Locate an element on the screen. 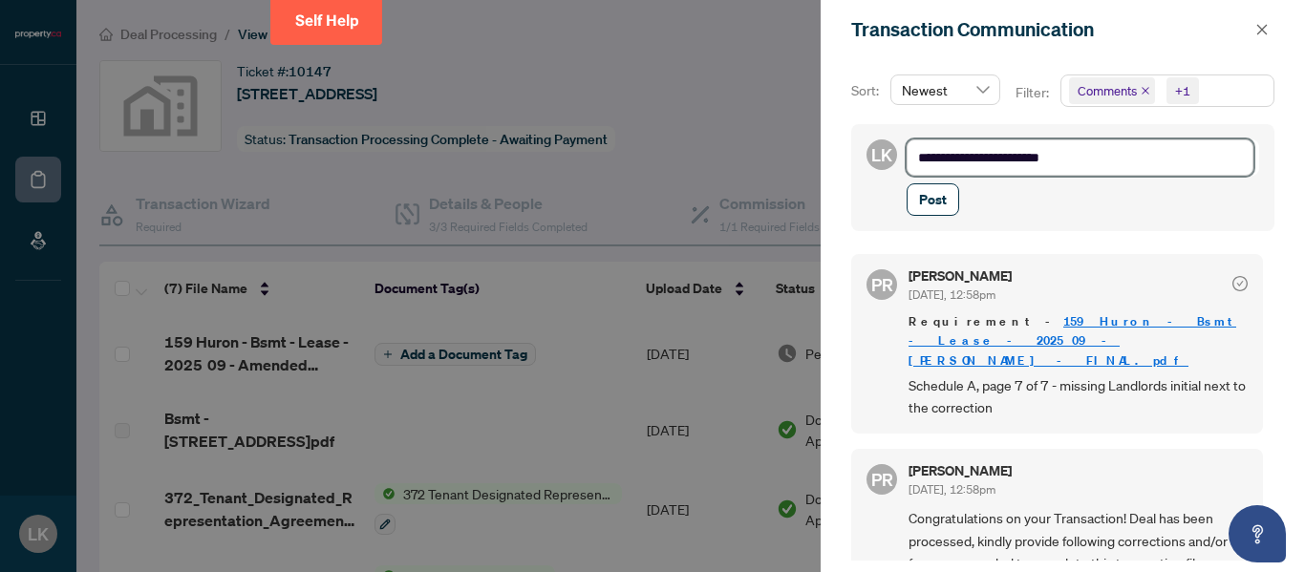 Image resolution: width=1305 pixels, height=572 pixels. div: Transaction Communication is located at coordinates (1050, 30).